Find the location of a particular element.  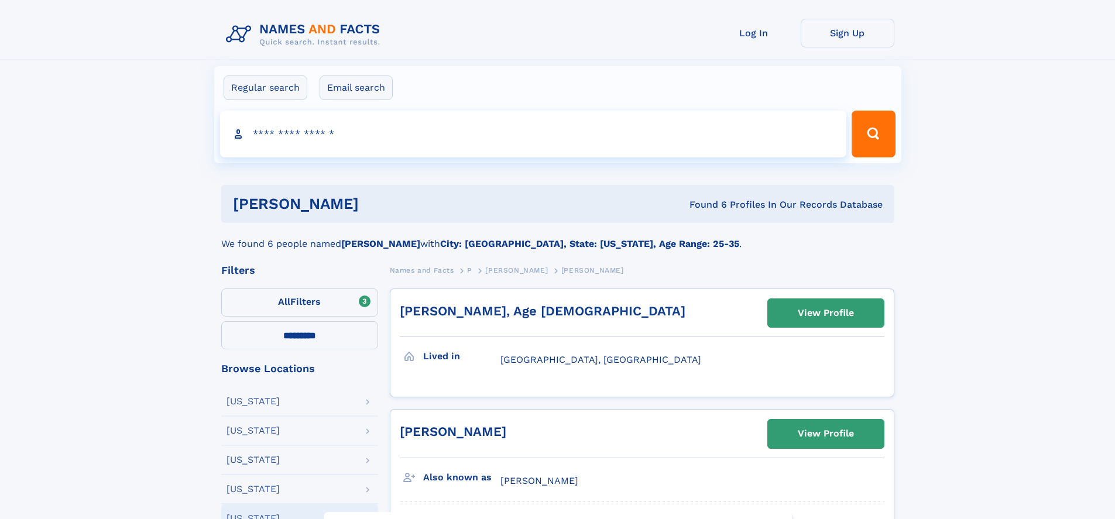

a: Names and Facts is located at coordinates (422, 270).